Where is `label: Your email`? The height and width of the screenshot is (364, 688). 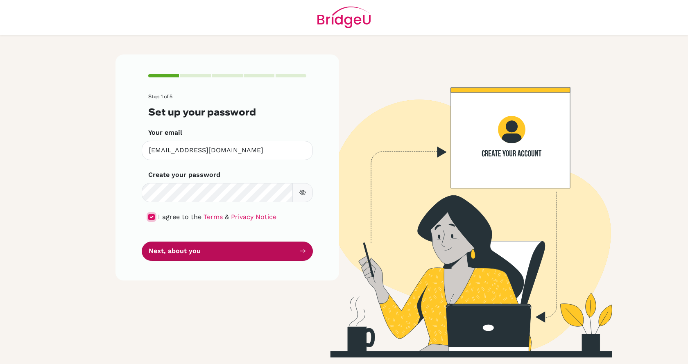
label: Your email is located at coordinates (165, 133).